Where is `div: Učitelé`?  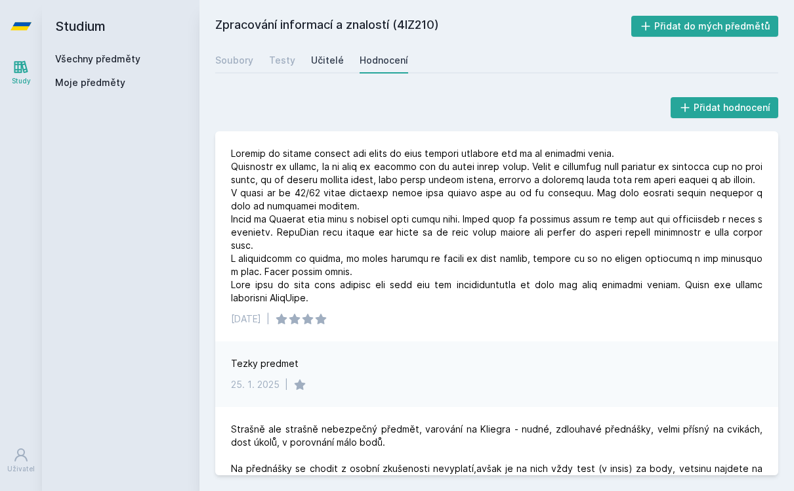 div: Učitelé is located at coordinates (327, 60).